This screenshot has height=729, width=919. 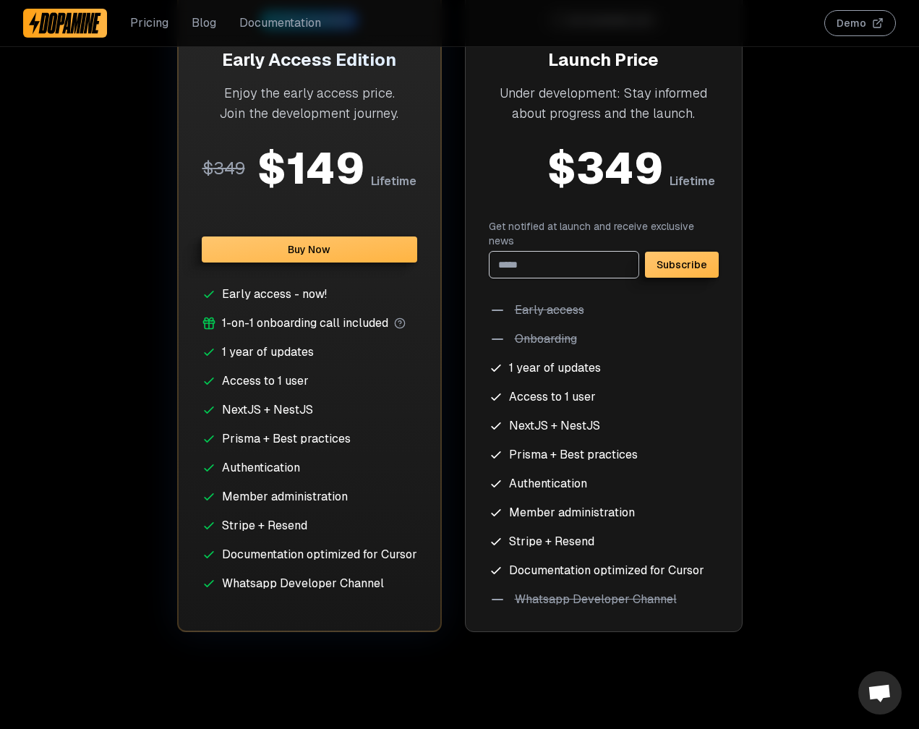 I want to click on button: Buy Now, so click(x=310, y=250).